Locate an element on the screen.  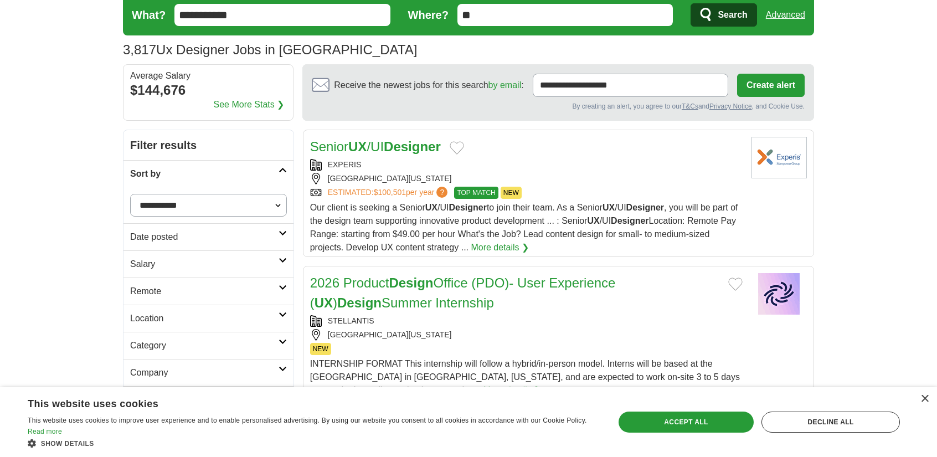
span: INTERNSHIP FORMAT This internship will follow a hybrid/in-person model. Interns will be based at ... is located at coordinates (525, 377).